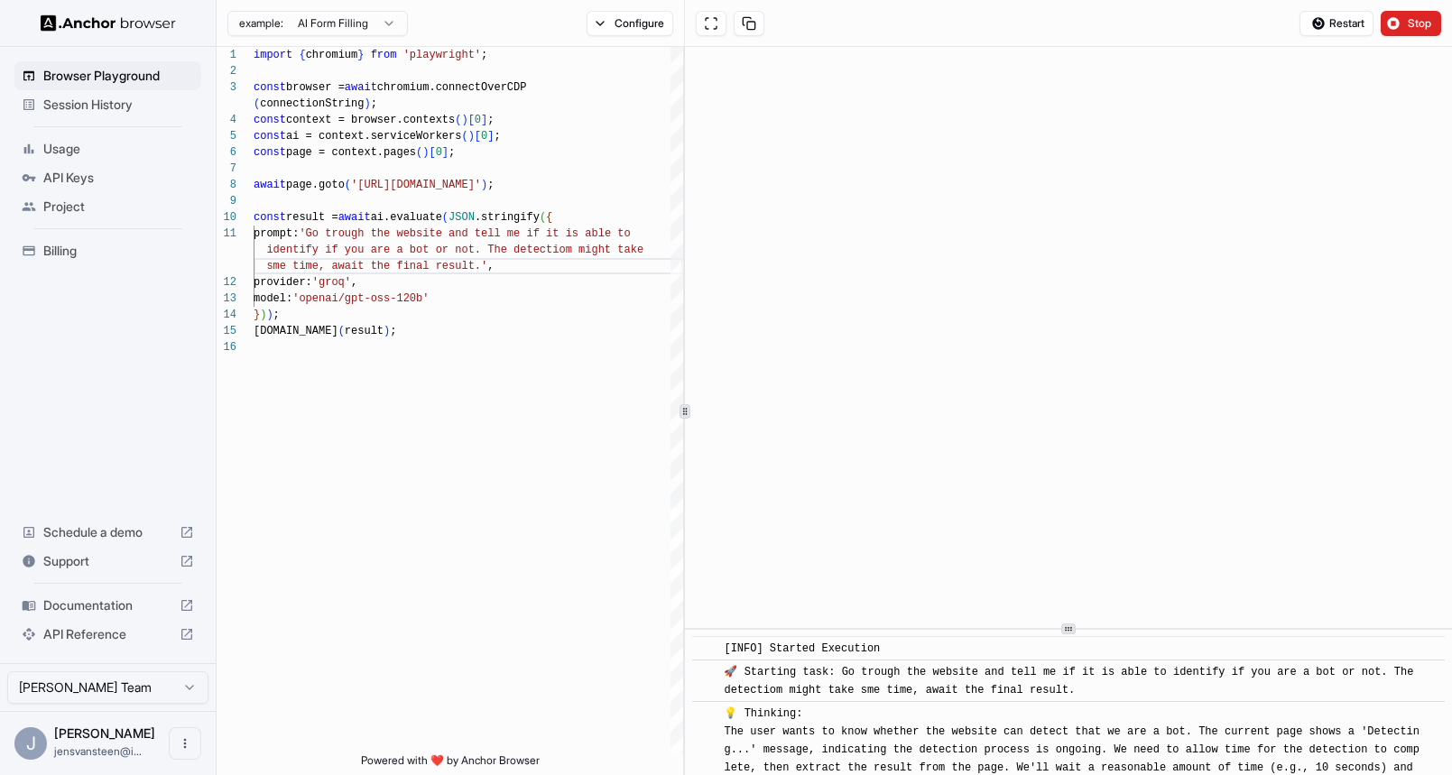  Describe the element at coordinates (107, 207) in the screenshot. I see `div: Project` at that location.